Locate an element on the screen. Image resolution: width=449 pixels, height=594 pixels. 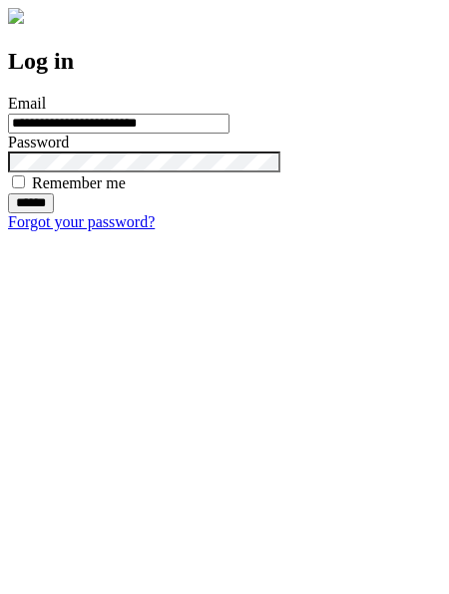
h2: Log in is located at coordinates (224, 61).